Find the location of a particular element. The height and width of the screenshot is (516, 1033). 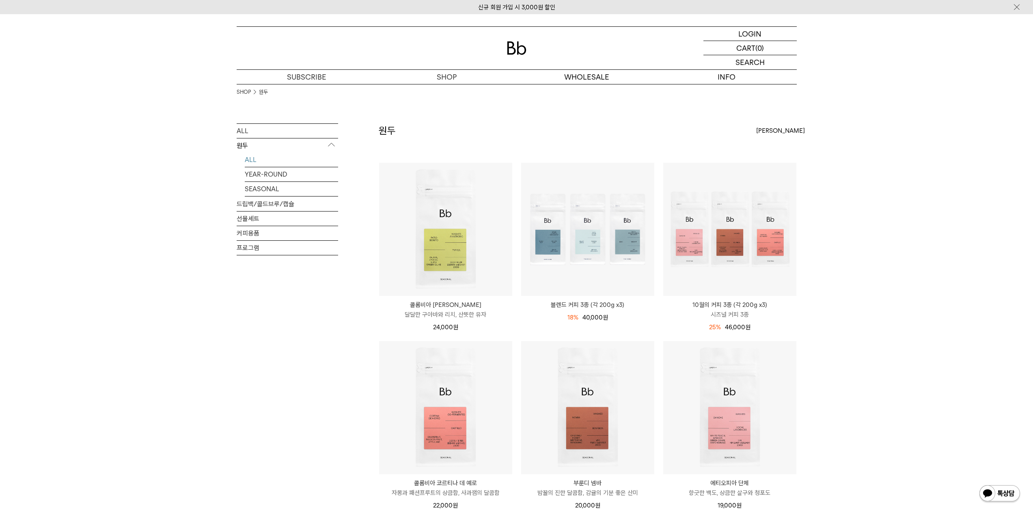

div: 18% is located at coordinates (573, 318).